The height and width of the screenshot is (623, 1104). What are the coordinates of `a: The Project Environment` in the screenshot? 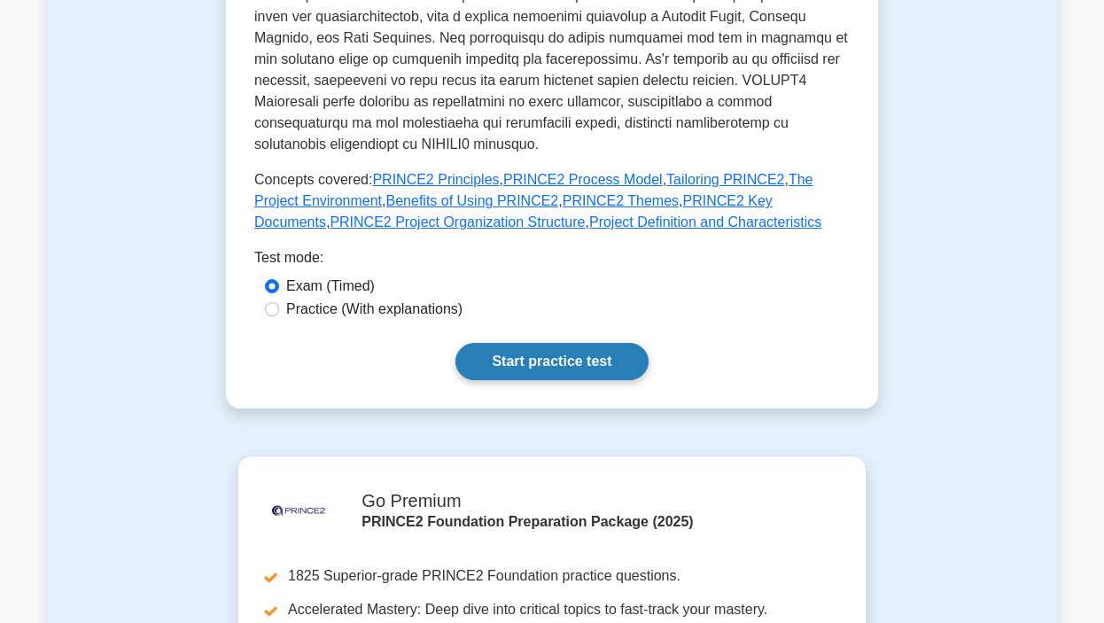 It's located at (533, 190).